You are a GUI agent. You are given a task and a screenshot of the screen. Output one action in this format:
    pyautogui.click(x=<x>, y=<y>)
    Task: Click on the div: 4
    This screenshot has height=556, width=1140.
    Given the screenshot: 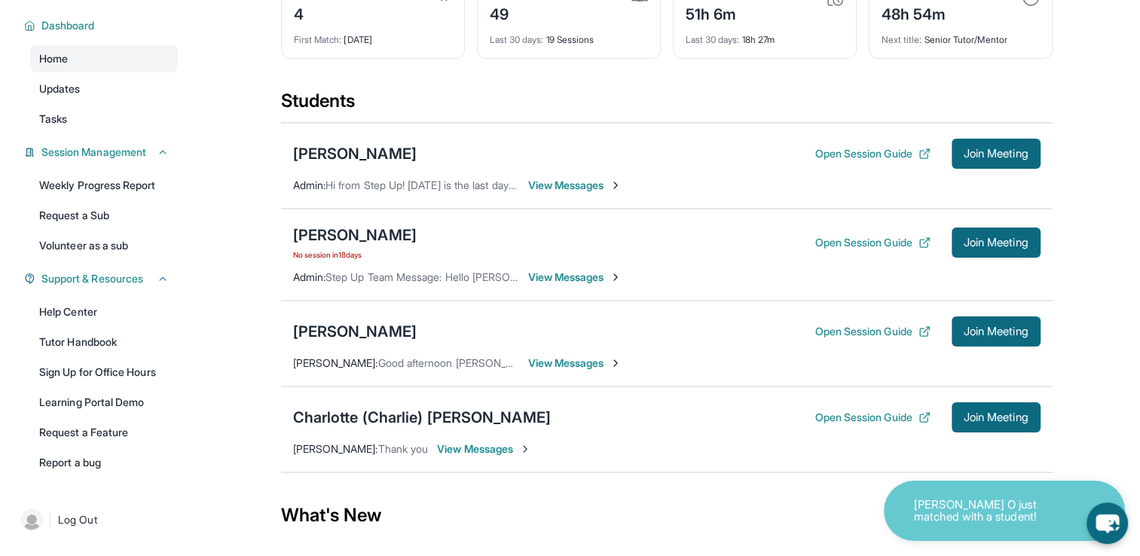 What is the action you would take?
    pyautogui.click(x=329, y=13)
    